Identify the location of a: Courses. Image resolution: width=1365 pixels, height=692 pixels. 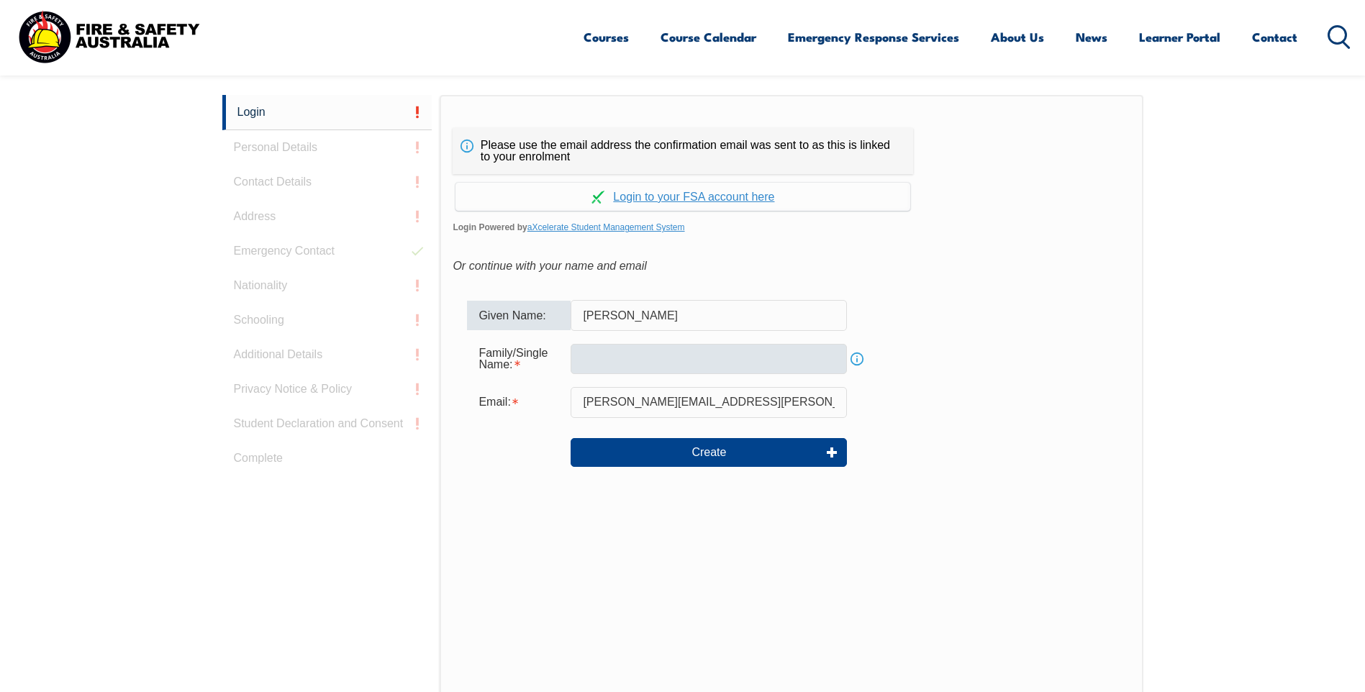
(606, 37).